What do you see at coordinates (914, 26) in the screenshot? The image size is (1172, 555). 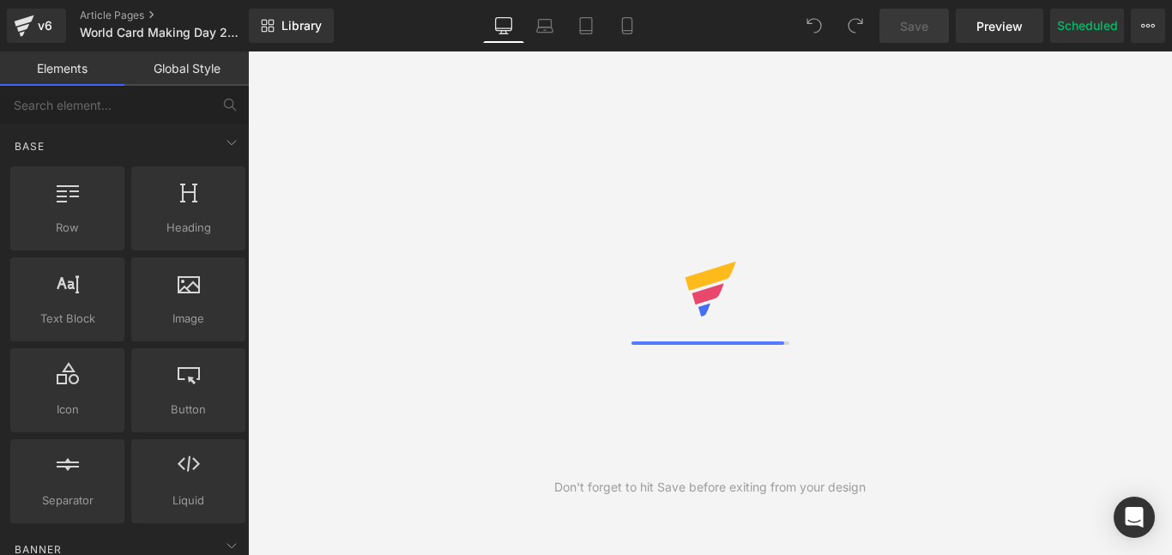 I see `span: Save` at bounding box center [914, 26].